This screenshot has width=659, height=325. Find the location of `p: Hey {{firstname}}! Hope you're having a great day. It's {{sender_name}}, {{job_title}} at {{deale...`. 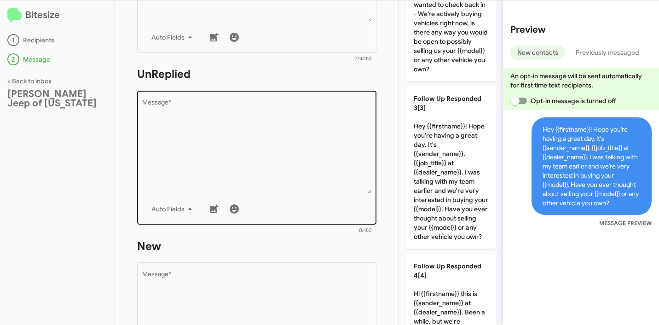

p: Hey {{firstname}}! Hope you're having a great day. It's {{sender_name}}, {{job_title}} at {{deale... is located at coordinates (451, 167).